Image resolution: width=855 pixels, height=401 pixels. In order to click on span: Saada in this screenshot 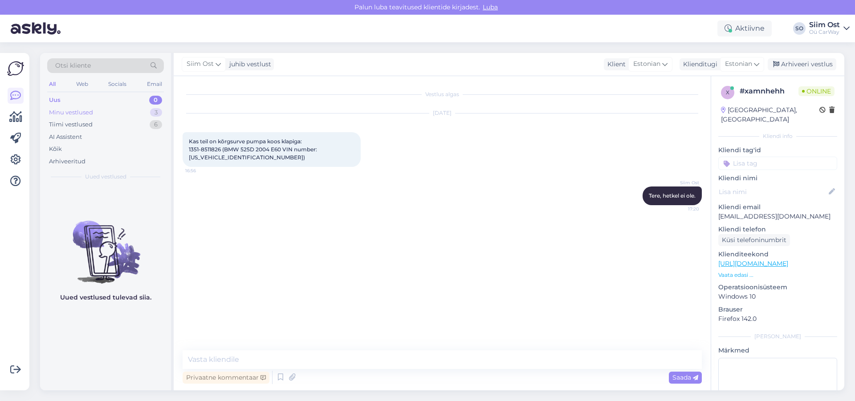, I will do `click(685, 378)`.